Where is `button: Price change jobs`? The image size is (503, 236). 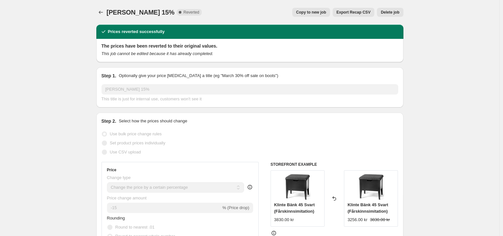 button: Price change jobs is located at coordinates (101, 12).